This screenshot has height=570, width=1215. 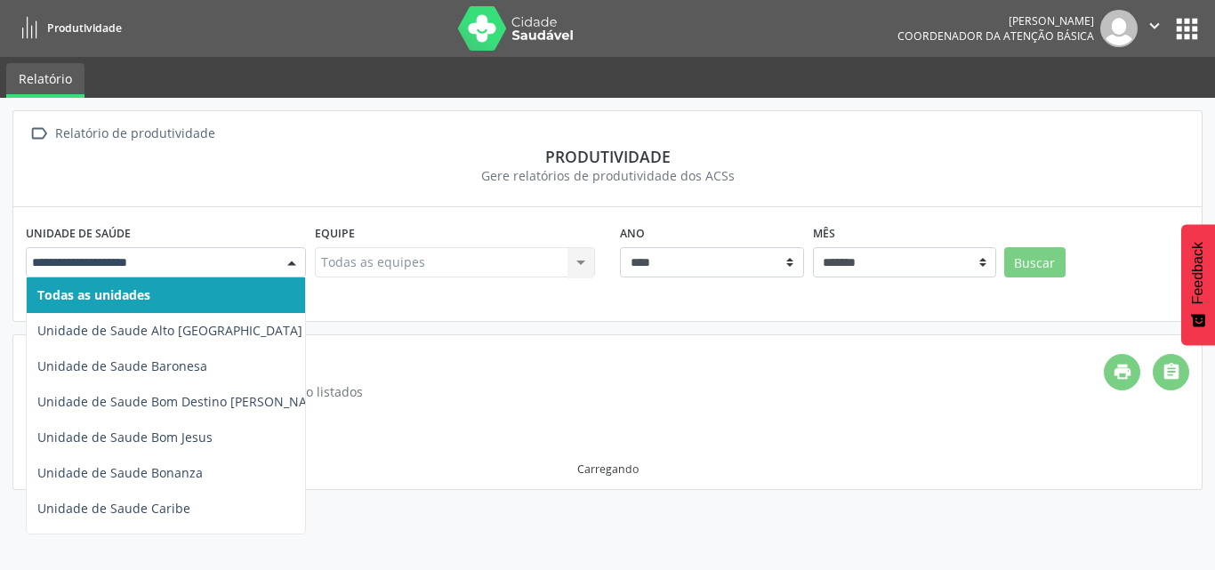 What do you see at coordinates (565, 365) in the screenshot?
I see `h4: Relatório de produtividade` at bounding box center [565, 365].